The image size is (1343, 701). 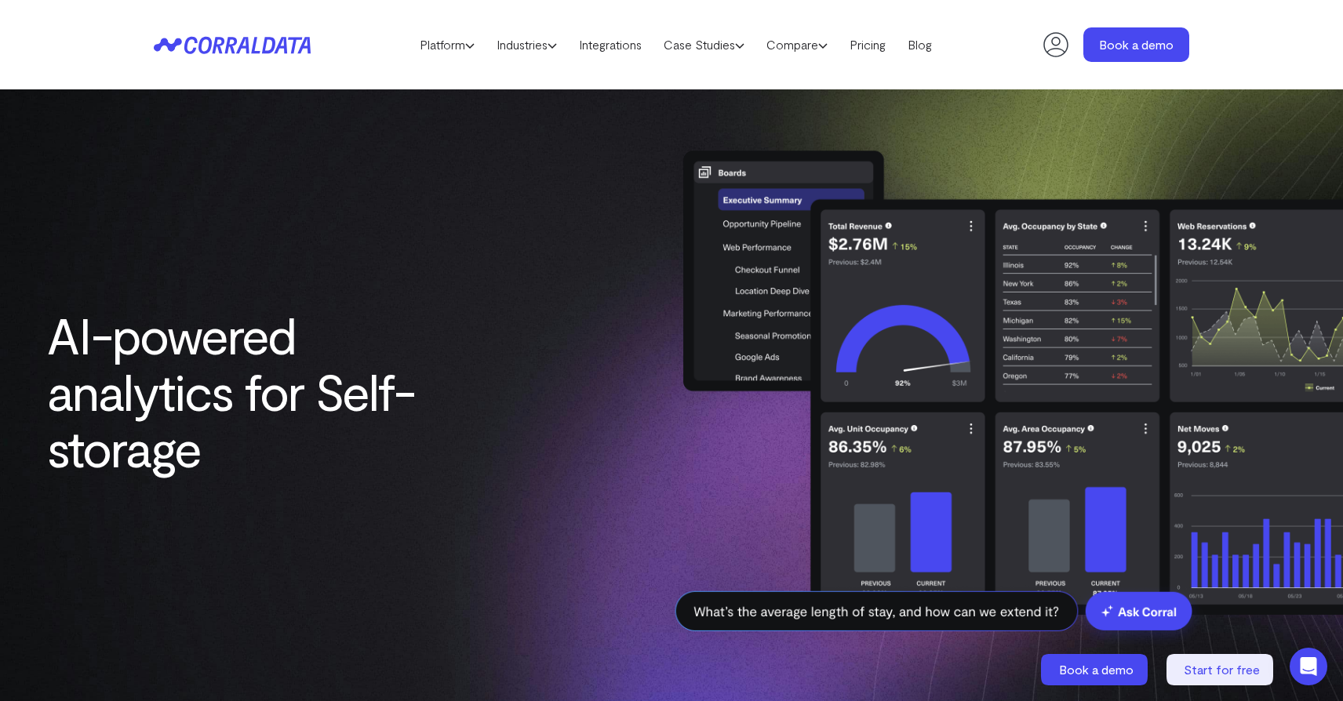 I want to click on a: Pricing, so click(x=868, y=45).